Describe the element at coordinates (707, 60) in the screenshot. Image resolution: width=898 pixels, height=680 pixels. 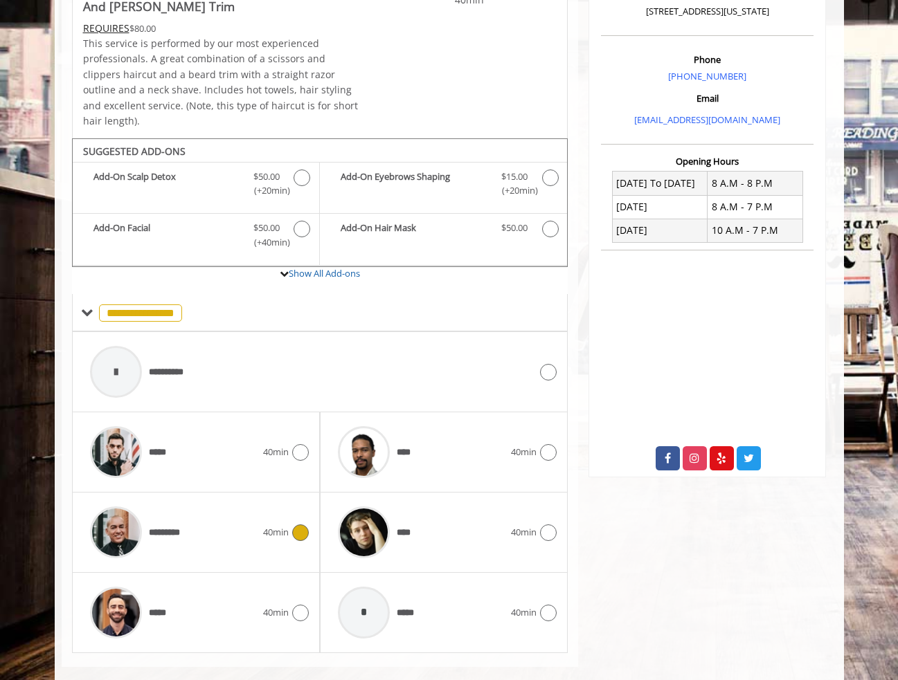
I see `h3: Phone` at that location.